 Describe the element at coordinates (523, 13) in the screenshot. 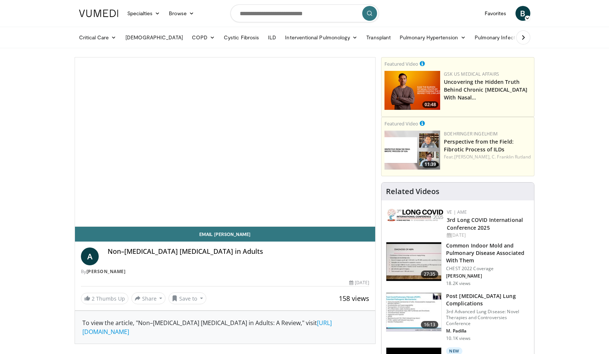

I see `a: B` at that location.